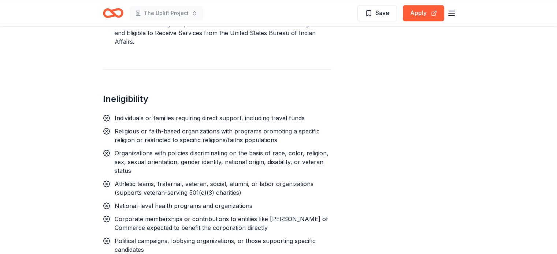 This screenshot has height=254, width=557. What do you see at coordinates (183, 206) in the screenshot?
I see `span: National-level health programs and organizations` at bounding box center [183, 206].